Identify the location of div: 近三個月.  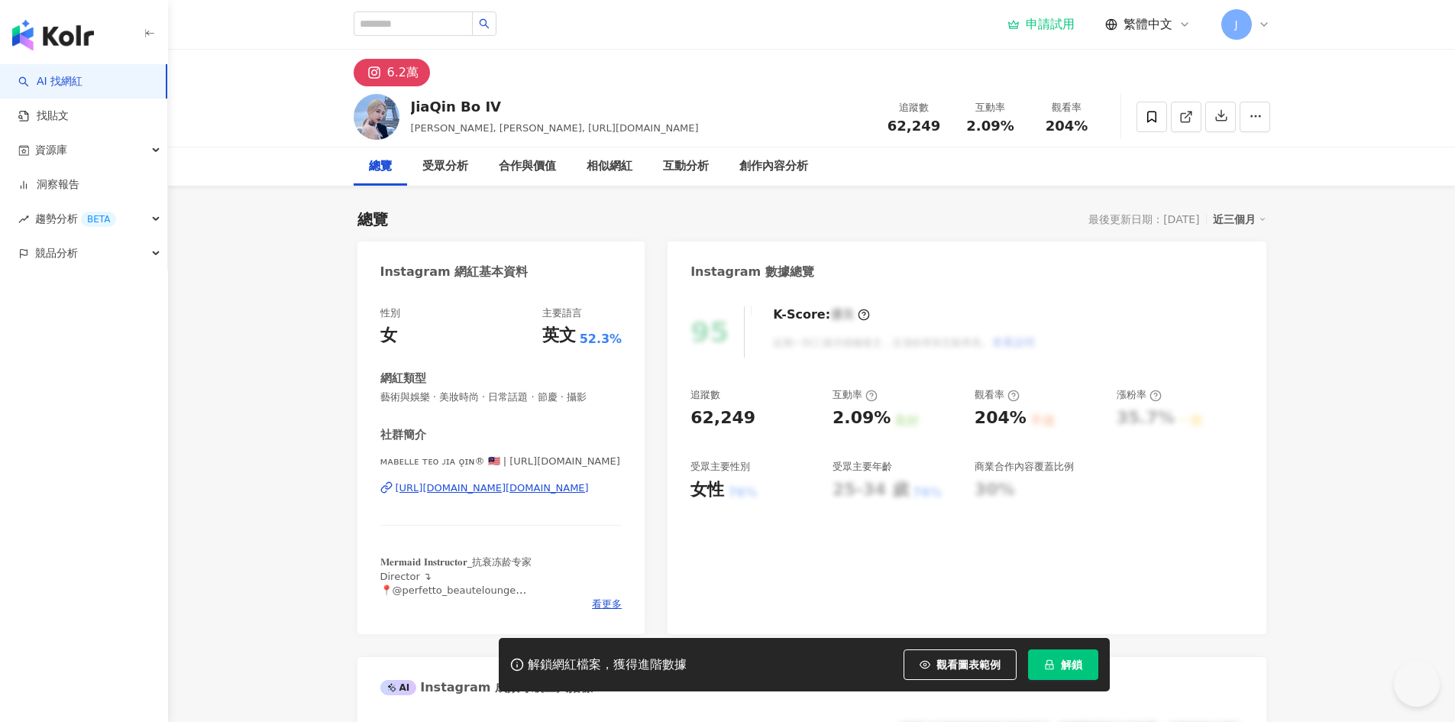
(1240, 219).